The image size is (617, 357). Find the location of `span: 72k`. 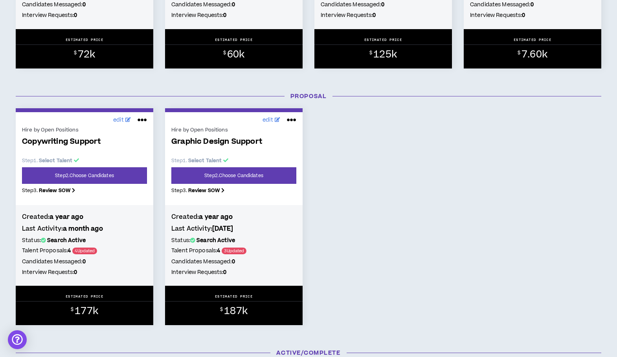

span: 72k is located at coordinates (86, 54).